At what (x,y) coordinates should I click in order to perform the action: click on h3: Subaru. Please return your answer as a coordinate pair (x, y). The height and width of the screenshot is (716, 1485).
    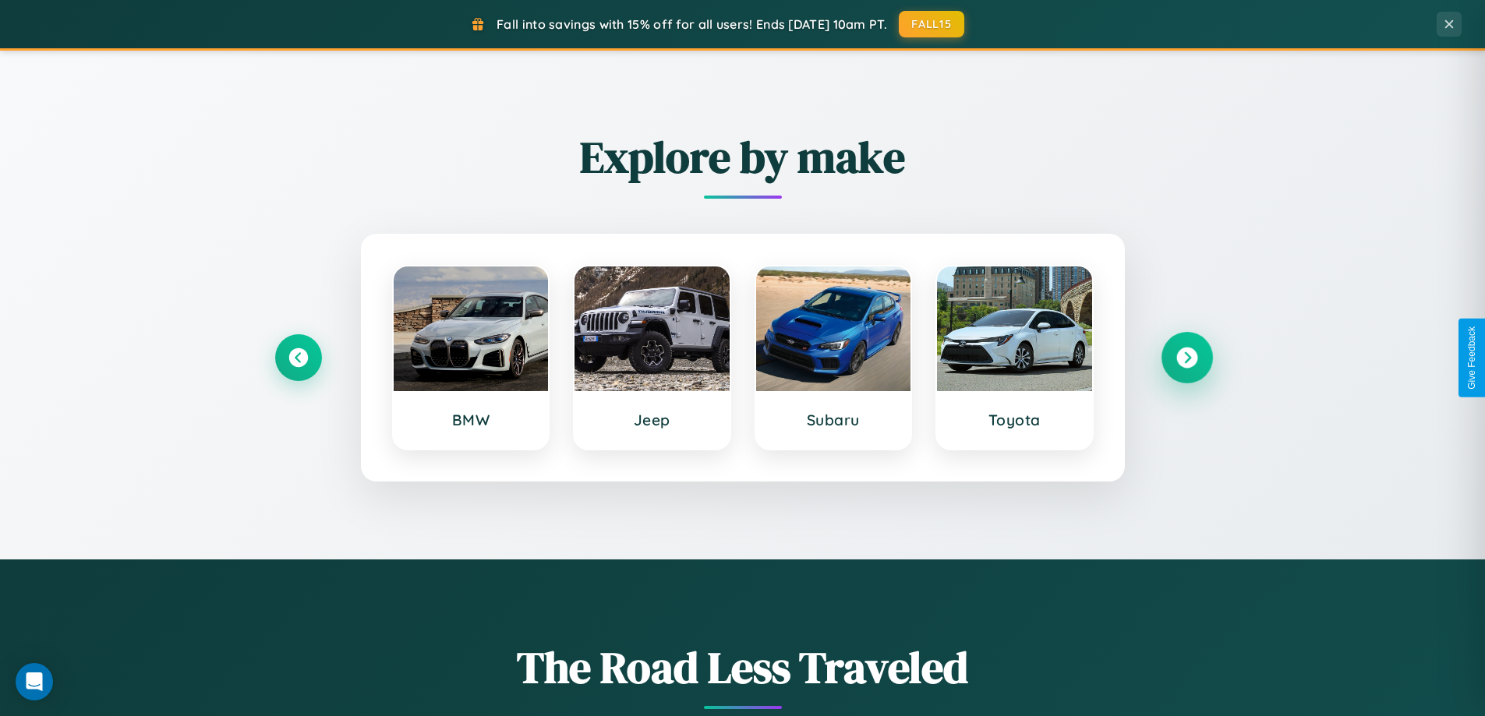
    Looking at the image, I should click on (833, 420).